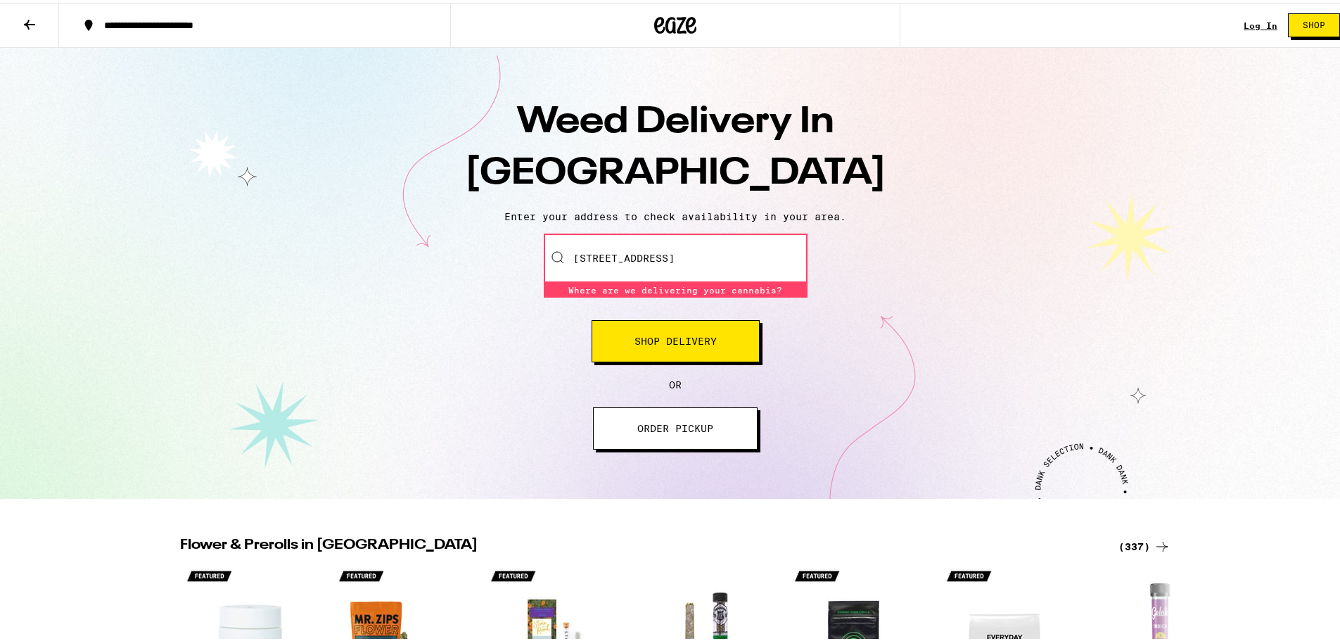 Image resolution: width=1340 pixels, height=641 pixels. I want to click on div: Where are we delivering your cannabis?, so click(675, 287).